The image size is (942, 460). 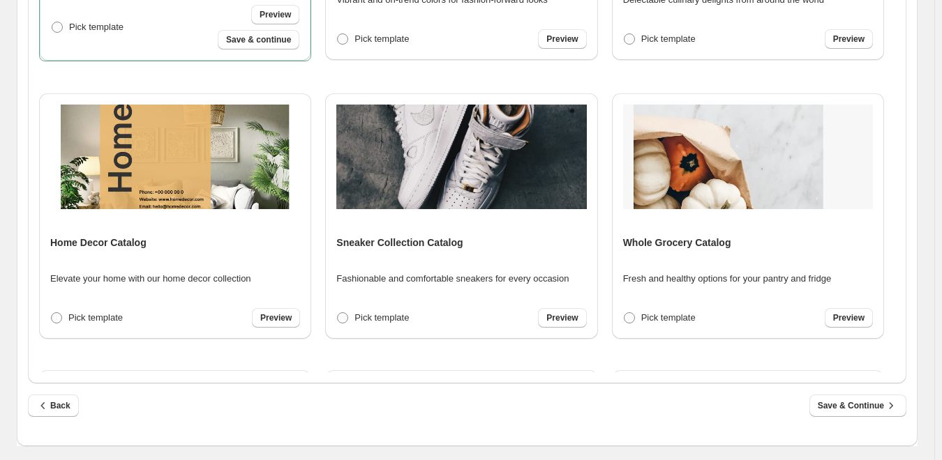 I want to click on h4: Home Decor Catalog, so click(x=98, y=243).